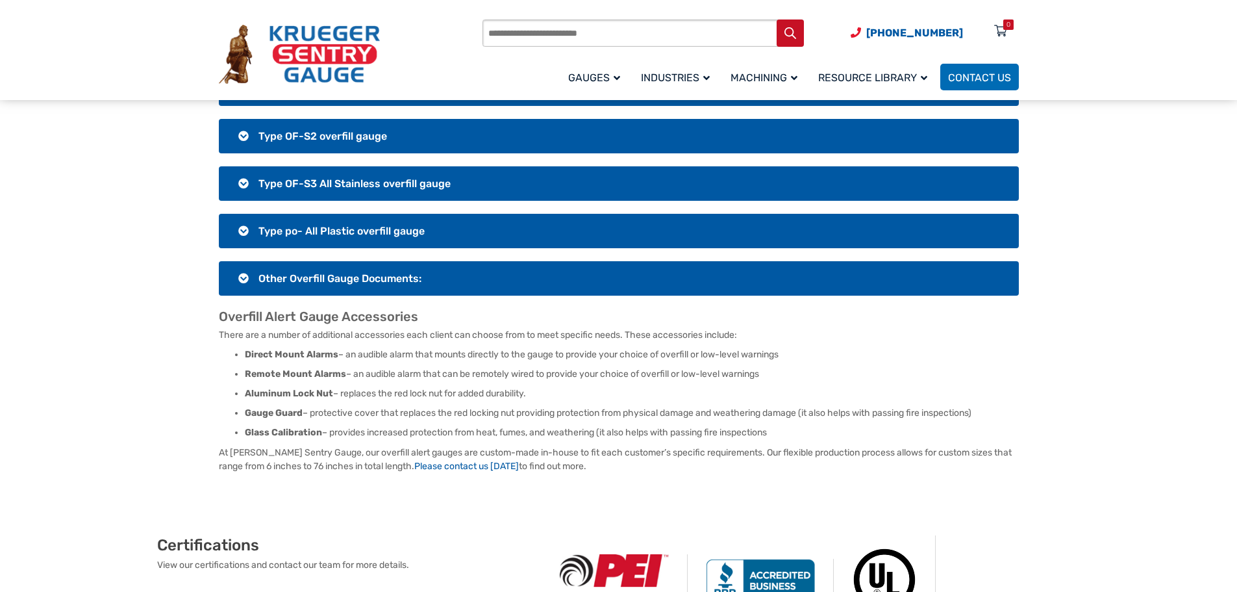  Describe the element at coordinates (340, 278) in the screenshot. I see `span: Other Overfill Gauge Documents:` at that location.